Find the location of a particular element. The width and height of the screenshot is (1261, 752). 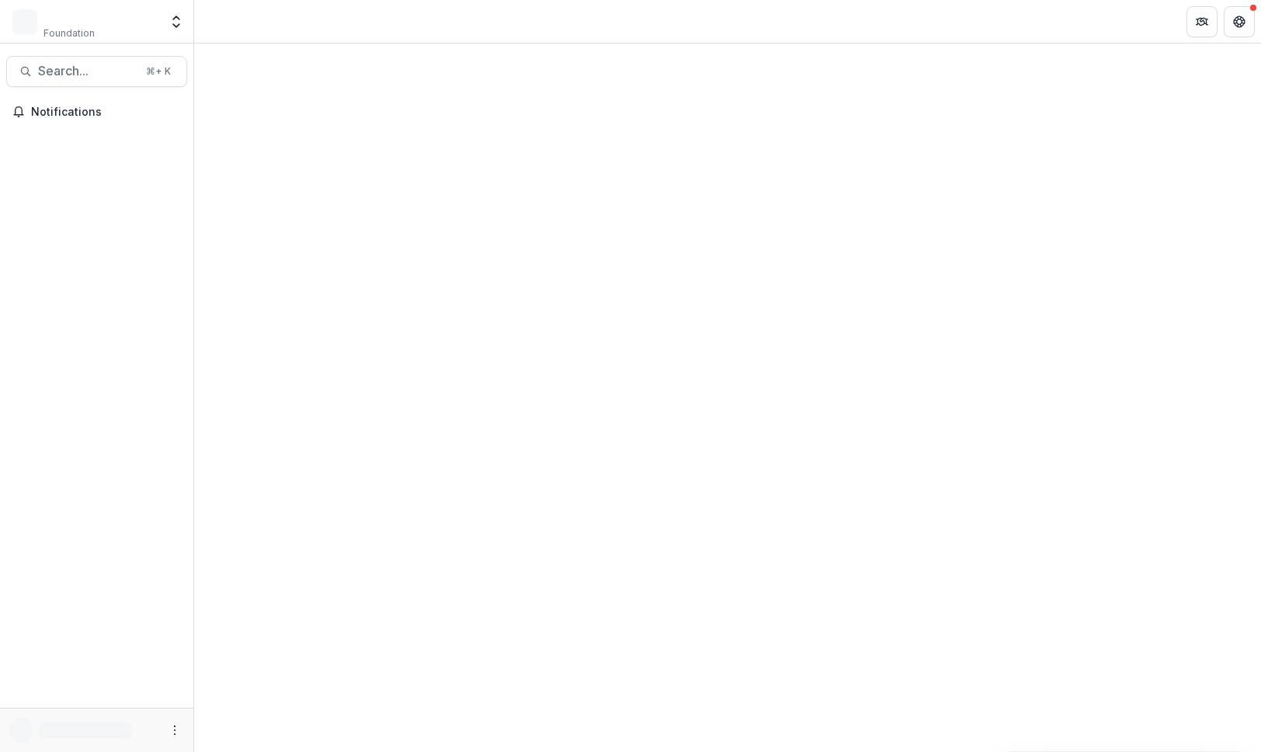

span: Notifications is located at coordinates (106, 112).